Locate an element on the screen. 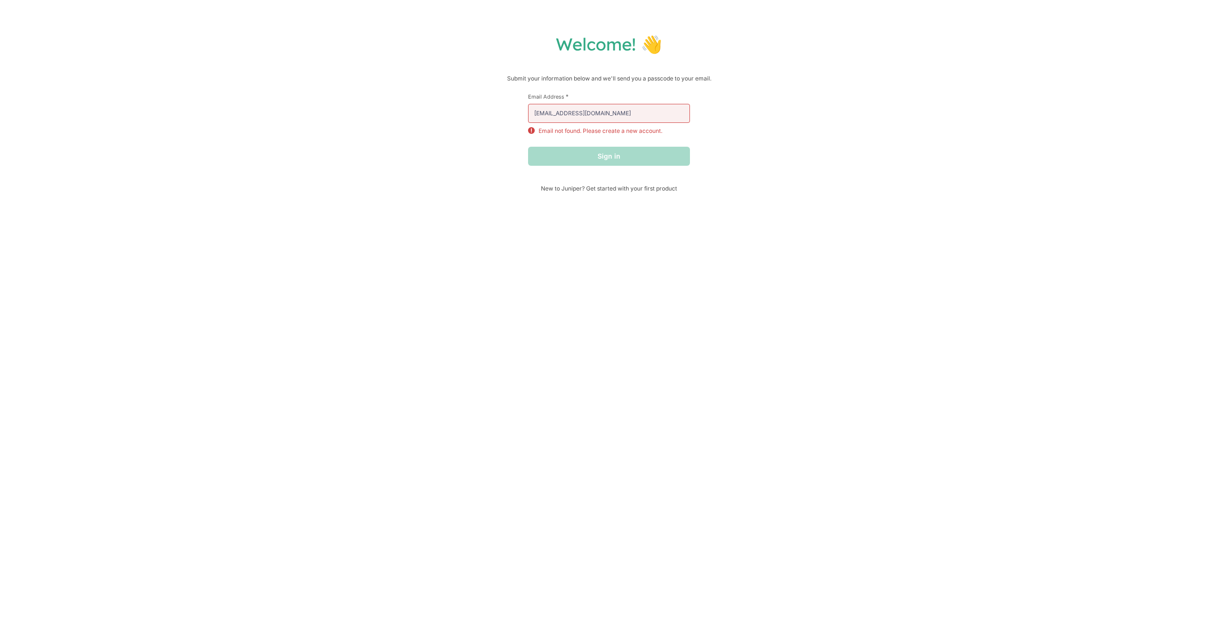 Image resolution: width=1218 pixels, height=644 pixels. span: This field is required. is located at coordinates (567, 96).